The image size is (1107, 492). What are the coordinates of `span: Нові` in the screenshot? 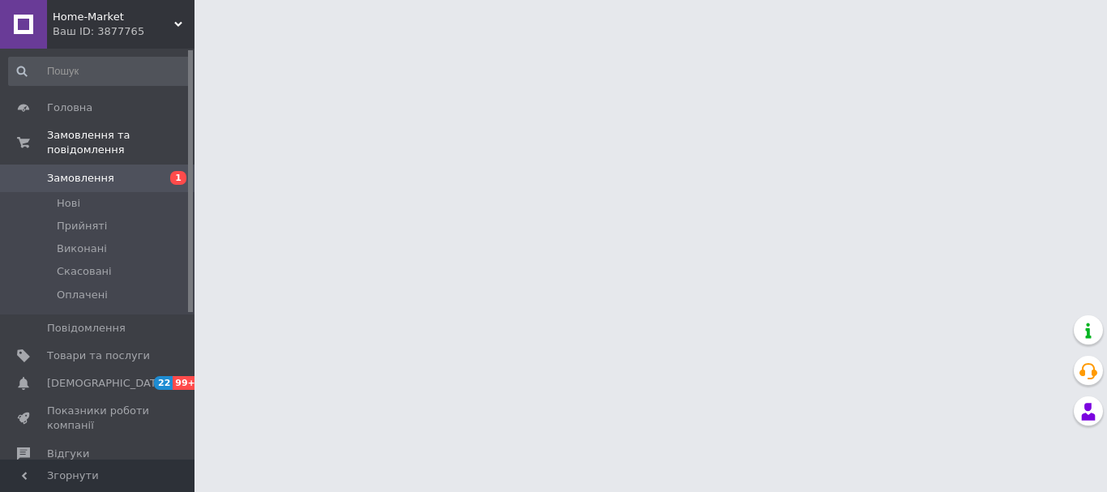 It's located at (68, 203).